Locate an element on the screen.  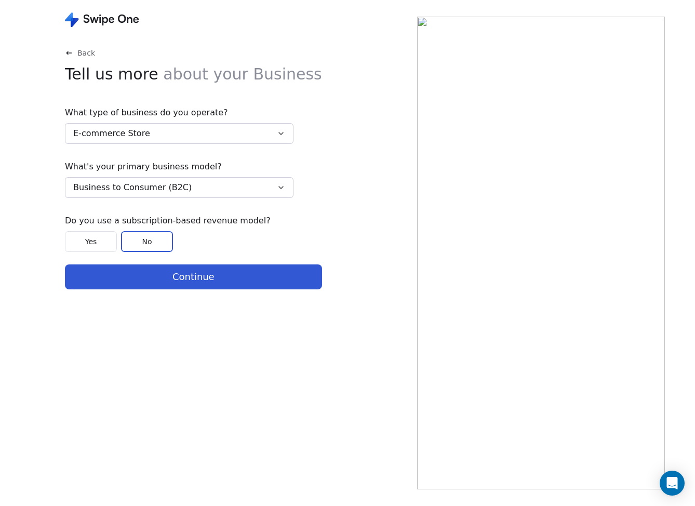
button: Continue is located at coordinates (193, 277).